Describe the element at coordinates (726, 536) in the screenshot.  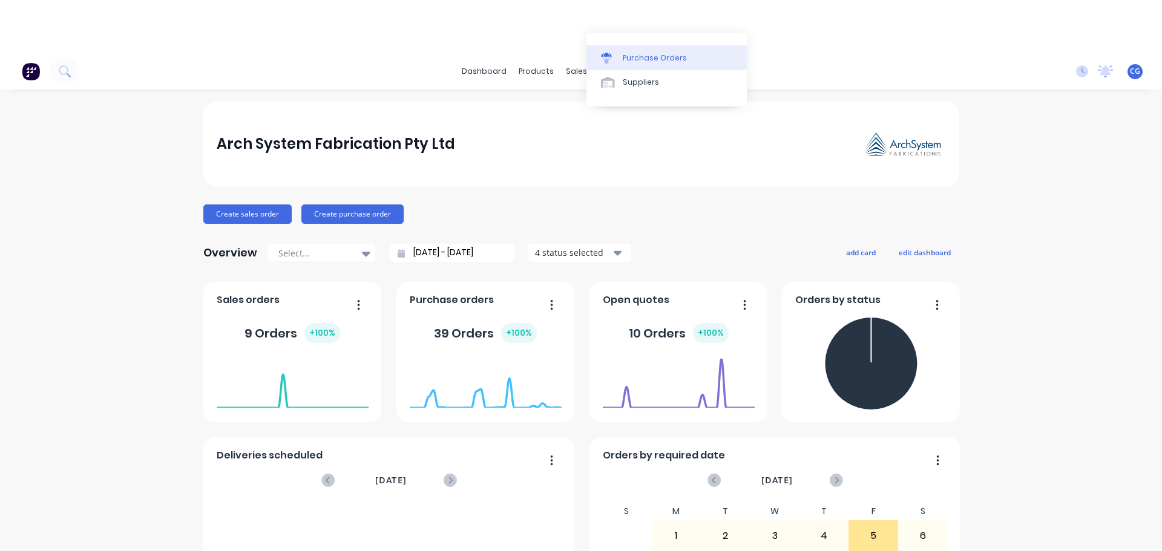
I see `div: 2` at that location.